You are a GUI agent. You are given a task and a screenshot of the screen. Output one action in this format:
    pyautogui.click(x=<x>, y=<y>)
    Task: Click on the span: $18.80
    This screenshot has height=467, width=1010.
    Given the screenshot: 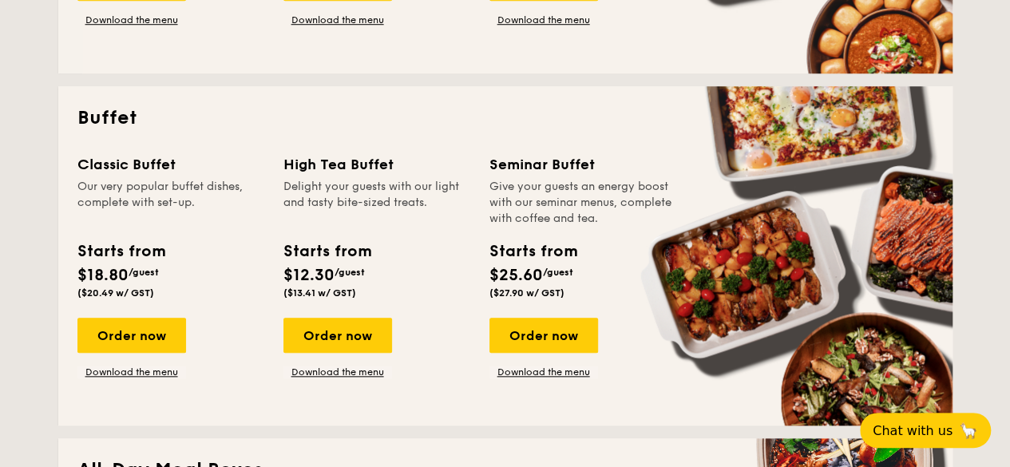 What is the action you would take?
    pyautogui.click(x=103, y=275)
    